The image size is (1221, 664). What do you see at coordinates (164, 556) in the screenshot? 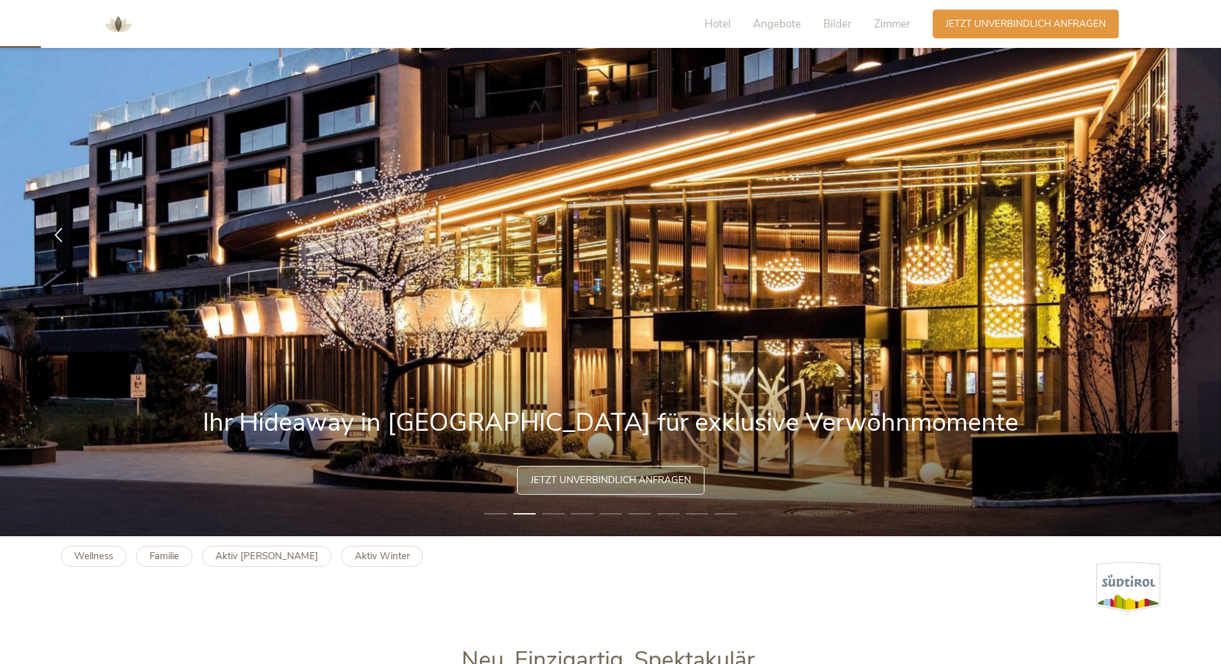
I see `b: Familie` at bounding box center [164, 556].